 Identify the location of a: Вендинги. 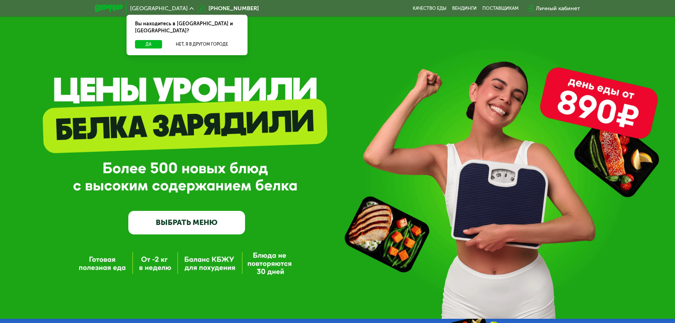
(465, 8).